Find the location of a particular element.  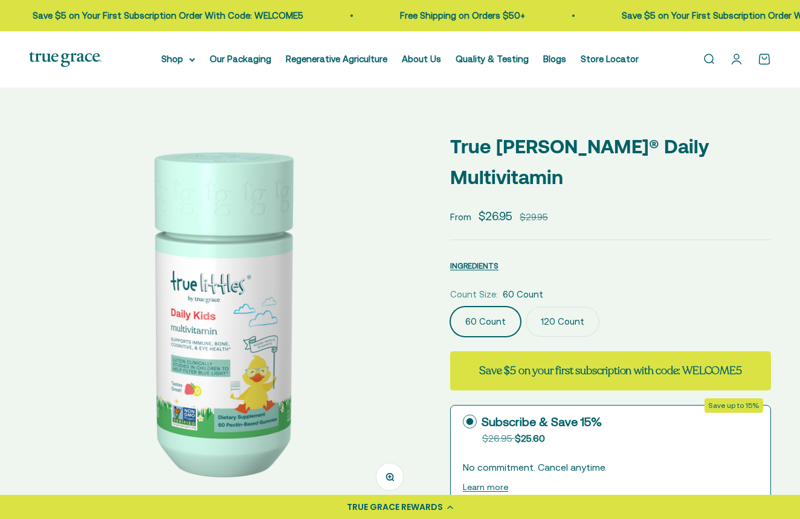

compare-at-price: $29.95 is located at coordinates (533, 217).